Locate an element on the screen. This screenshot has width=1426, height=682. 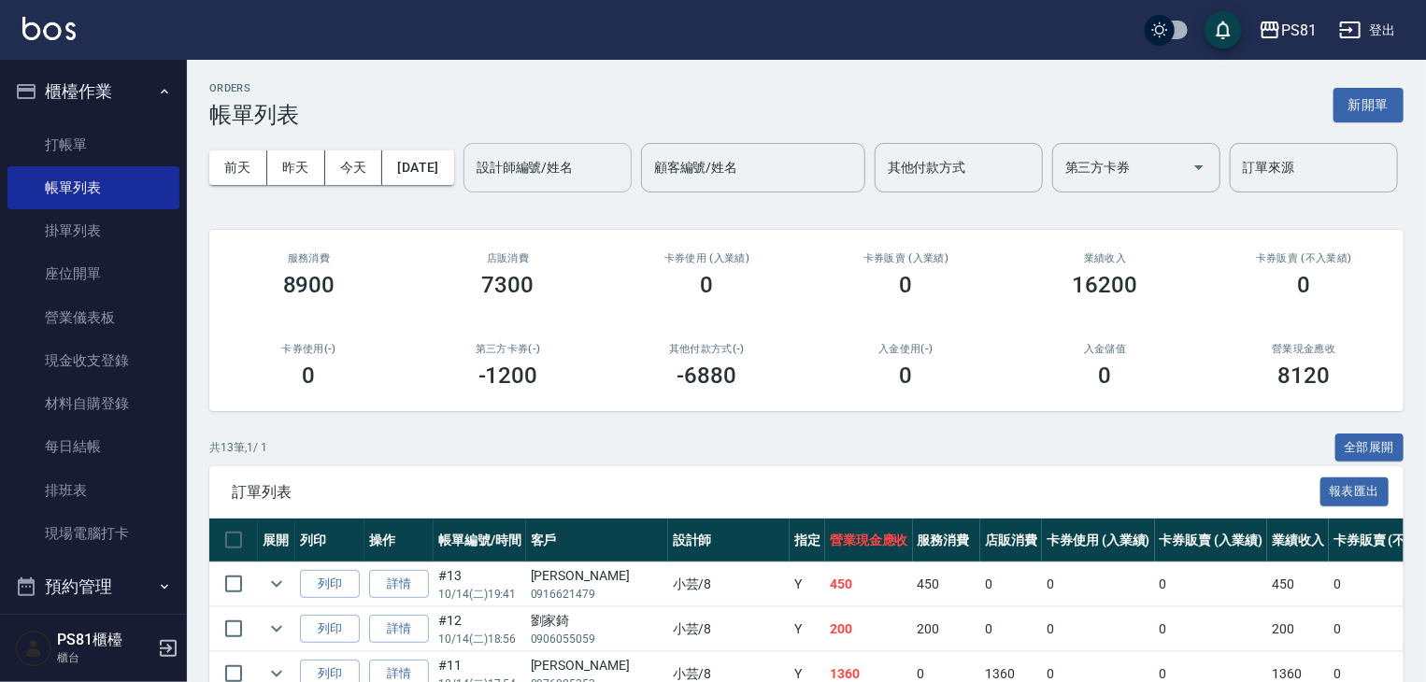
button: 報表匯出 is located at coordinates (1355, 491).